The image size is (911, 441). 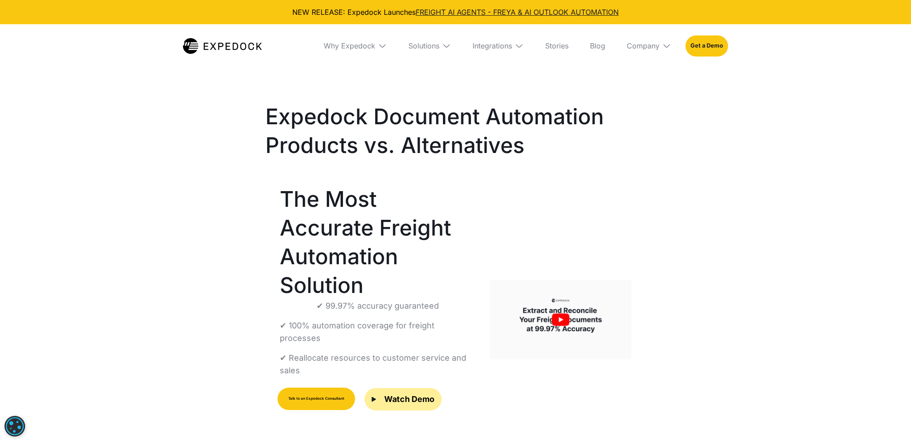 I want to click on div: Chat Widget, so click(x=836, y=392).